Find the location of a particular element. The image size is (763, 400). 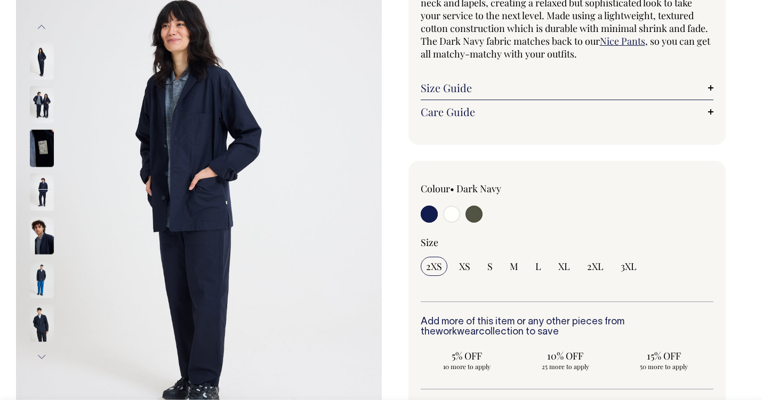

span: XL is located at coordinates (564, 266).